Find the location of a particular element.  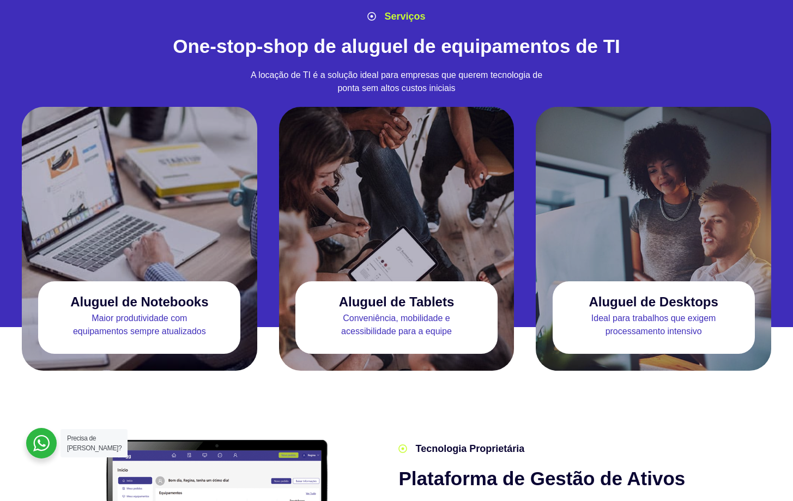

h2: One-stop-shop de aluguel de equipamentos de TI is located at coordinates (397, 46).